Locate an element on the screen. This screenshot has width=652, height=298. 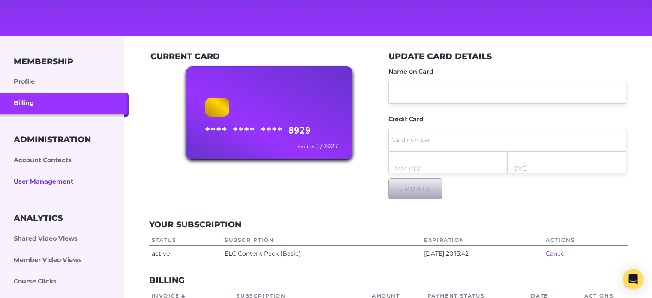
h3: Membership is located at coordinates (43, 61).